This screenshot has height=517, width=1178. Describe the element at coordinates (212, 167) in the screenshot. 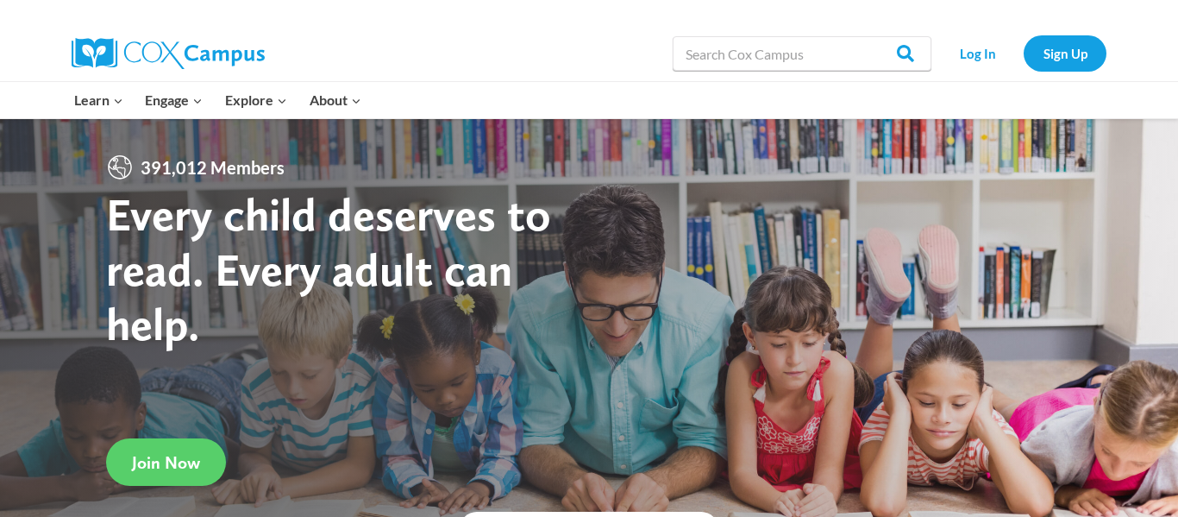

I see `span: 391,012 Members` at that location.